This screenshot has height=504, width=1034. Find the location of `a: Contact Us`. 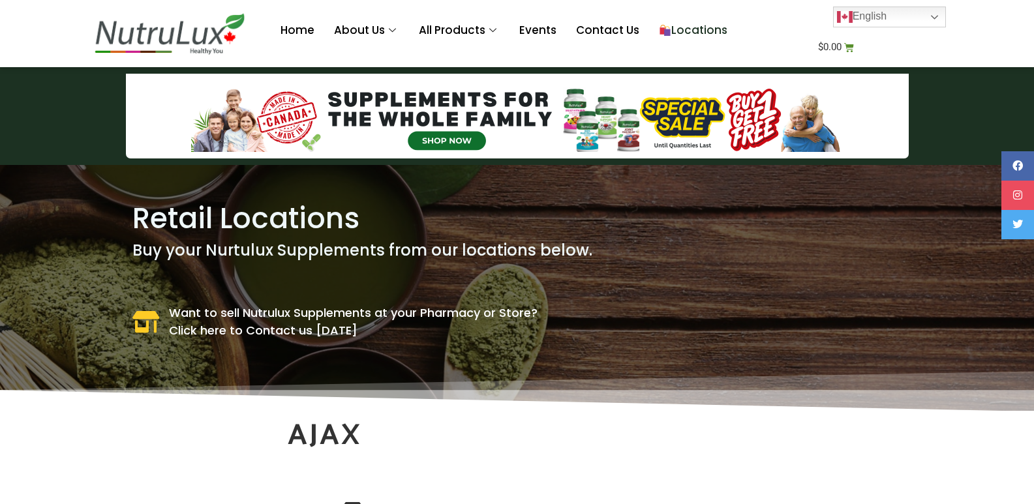

a: Contact Us is located at coordinates (607, 31).